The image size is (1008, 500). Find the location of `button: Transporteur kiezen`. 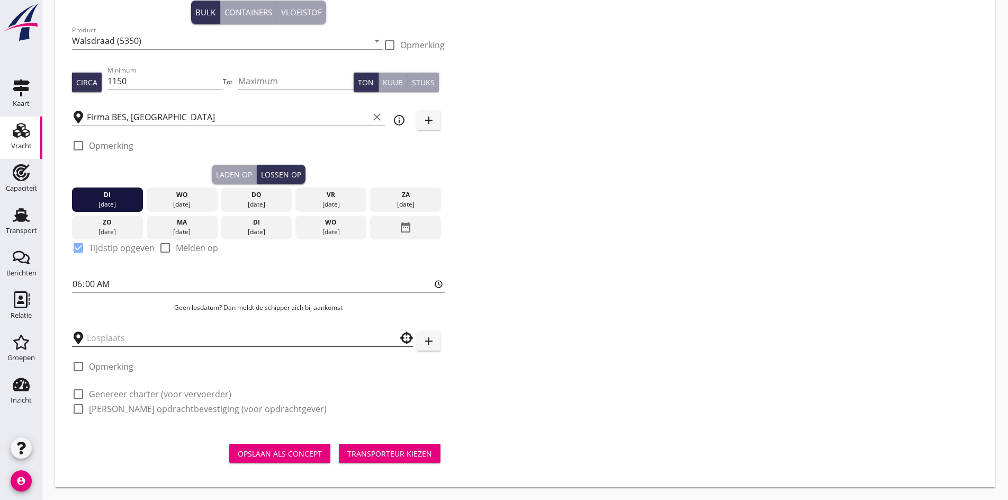

button: Transporteur kiezen is located at coordinates (390, 453).